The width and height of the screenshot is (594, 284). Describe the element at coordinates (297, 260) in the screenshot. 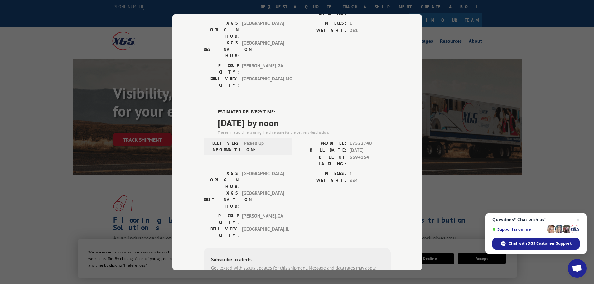

I see `div: Subscribe to alerts` at that location.